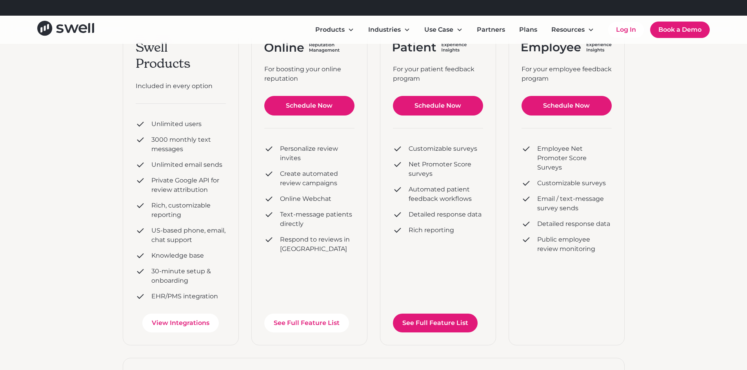 The height and width of the screenshot is (370, 747). What do you see at coordinates (309, 74) in the screenshot?
I see `div: For boosting your online reputation` at bounding box center [309, 74].